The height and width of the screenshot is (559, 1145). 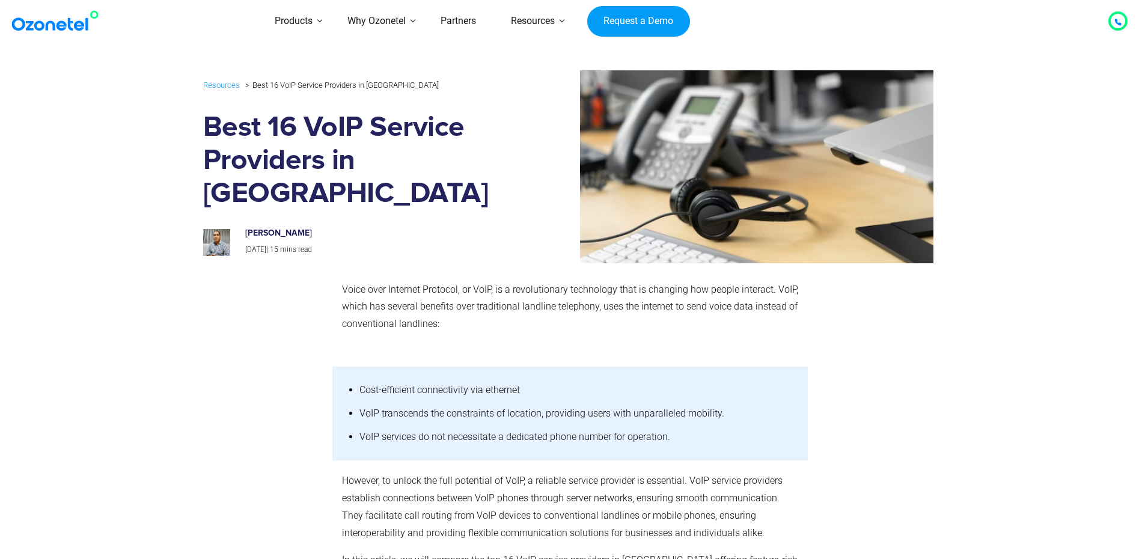 I want to click on a: Request a Demo, so click(x=638, y=22).